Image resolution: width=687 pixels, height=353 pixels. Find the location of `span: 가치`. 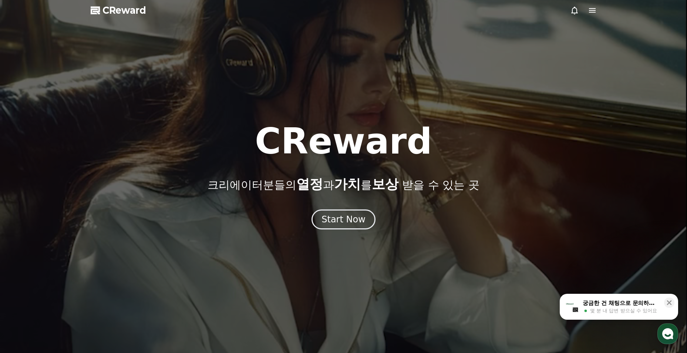

span: 가치 is located at coordinates (347, 184).